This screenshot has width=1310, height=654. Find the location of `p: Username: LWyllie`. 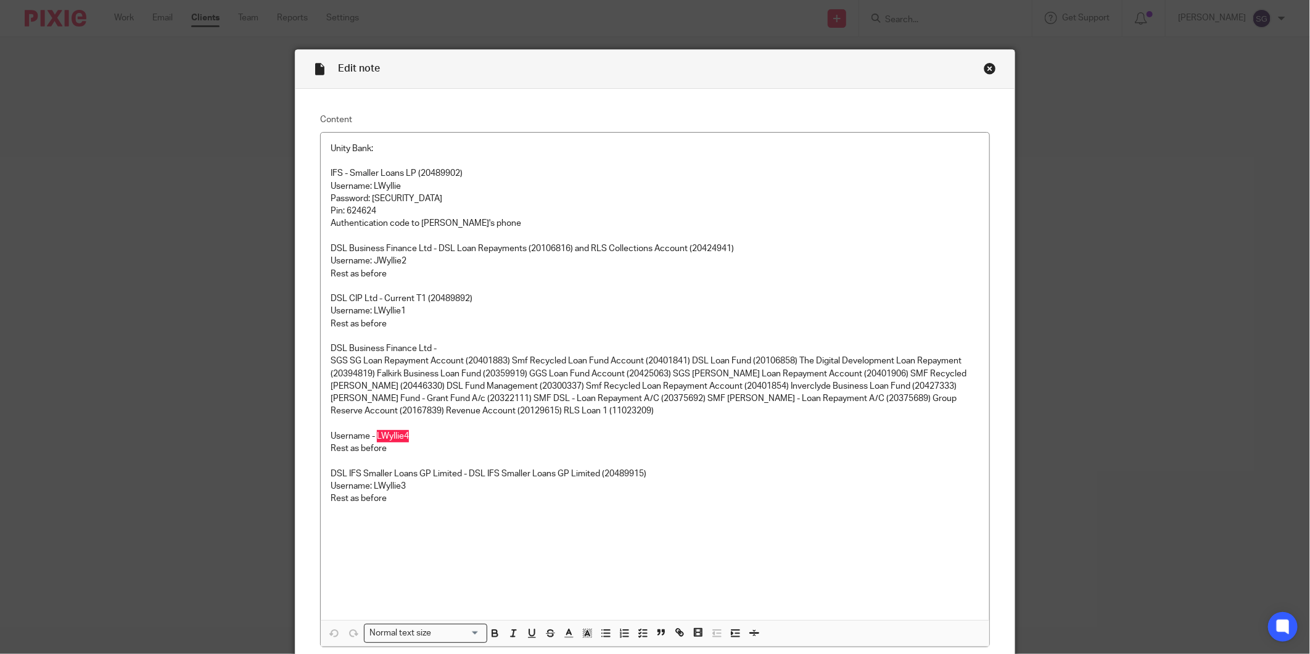

p: Username: LWyllie is located at coordinates (655, 186).